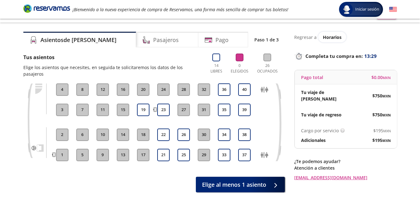 The height and width of the screenshot is (197, 420). Describe the element at coordinates (204, 155) in the screenshot. I see `button: 29` at that location.